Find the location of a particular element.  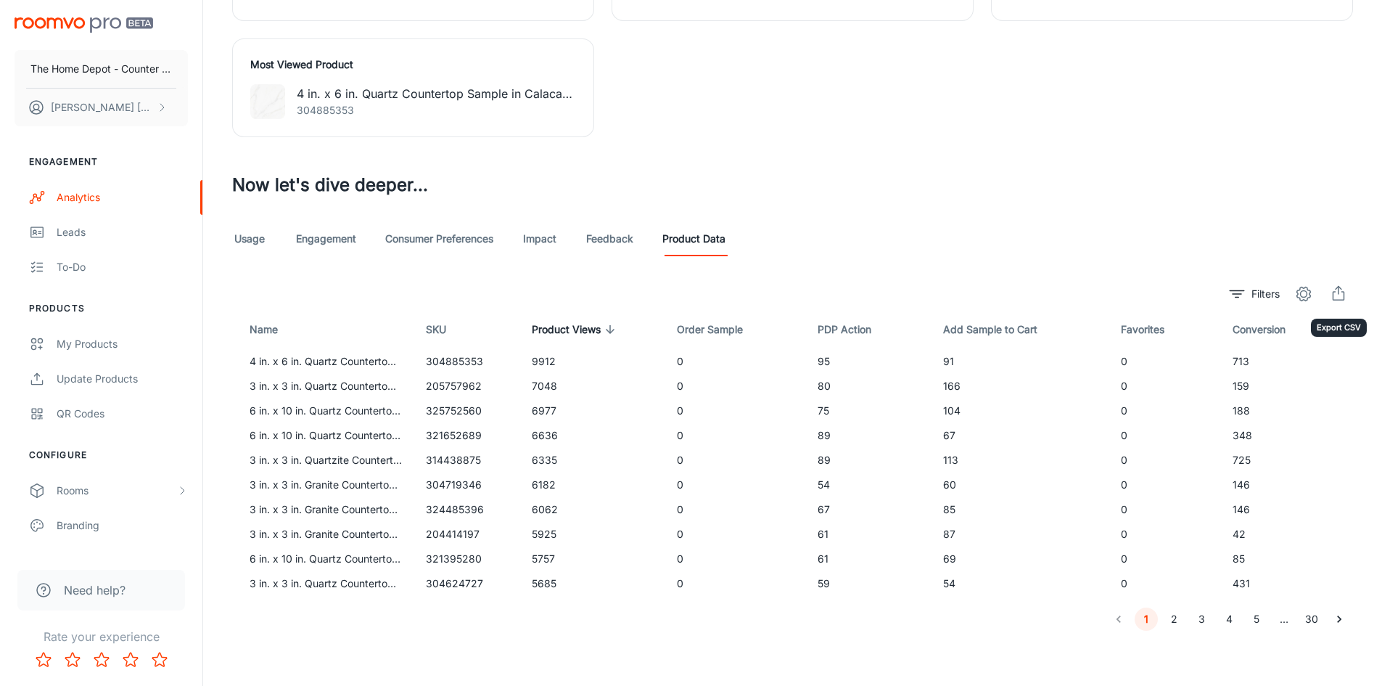

td: 6977 is located at coordinates (593, 411).